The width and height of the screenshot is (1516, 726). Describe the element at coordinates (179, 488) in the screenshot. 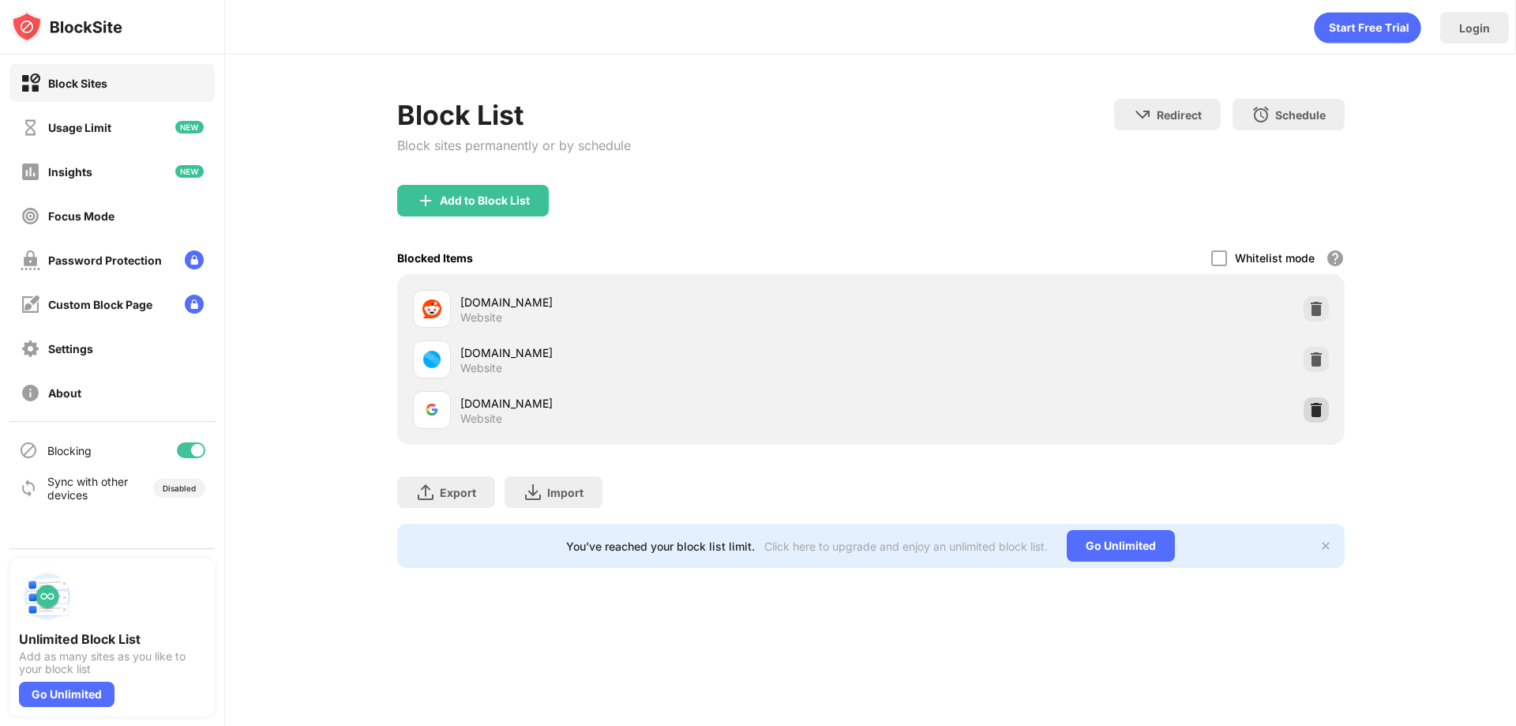

I see `div: Disabled` at that location.